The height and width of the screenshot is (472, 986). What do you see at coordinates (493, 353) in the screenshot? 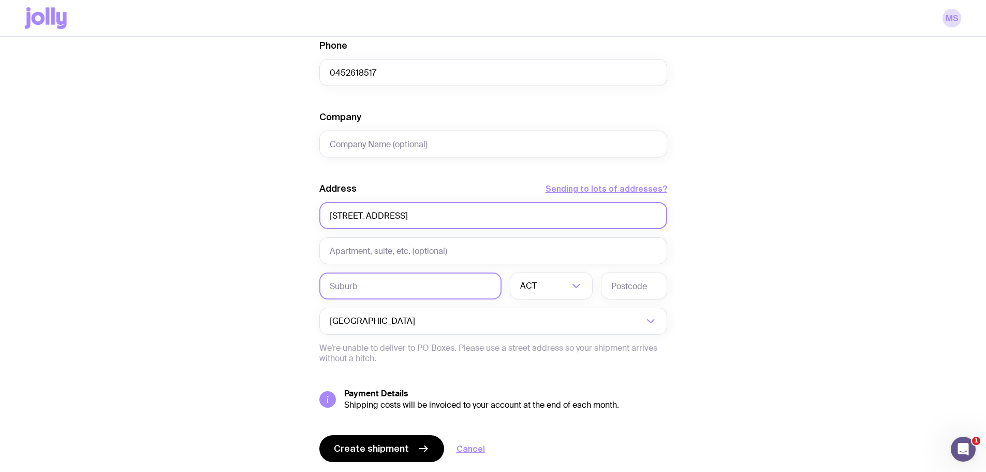
I see `p: We’re unable to deliver to PO Boxes. Please use a street address so your shipment arrives without...` at bounding box center [493, 353].